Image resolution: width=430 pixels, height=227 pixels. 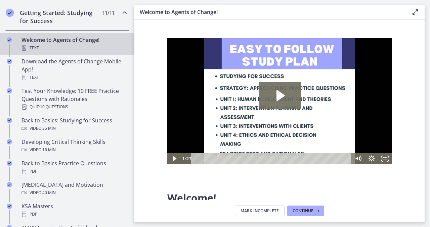 I want to click on span: Welcome!, so click(x=192, y=198).